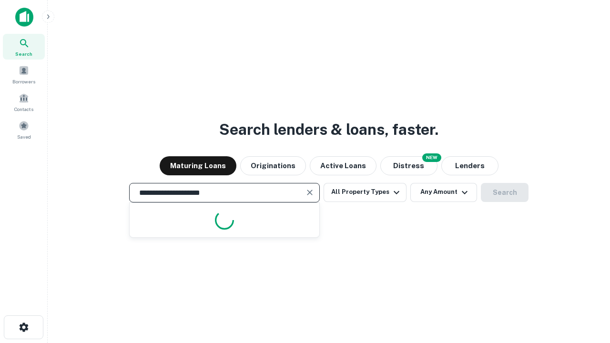 Image resolution: width=610 pixels, height=343 pixels. What do you see at coordinates (24, 109) in the screenshot?
I see `span: Contacts` at bounding box center [24, 109].